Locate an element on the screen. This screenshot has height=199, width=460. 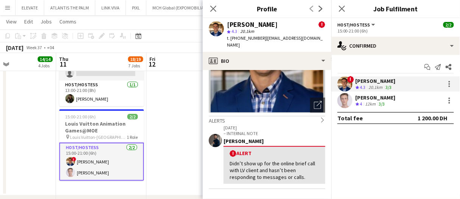
span: 12 is located at coordinates (152, 64).